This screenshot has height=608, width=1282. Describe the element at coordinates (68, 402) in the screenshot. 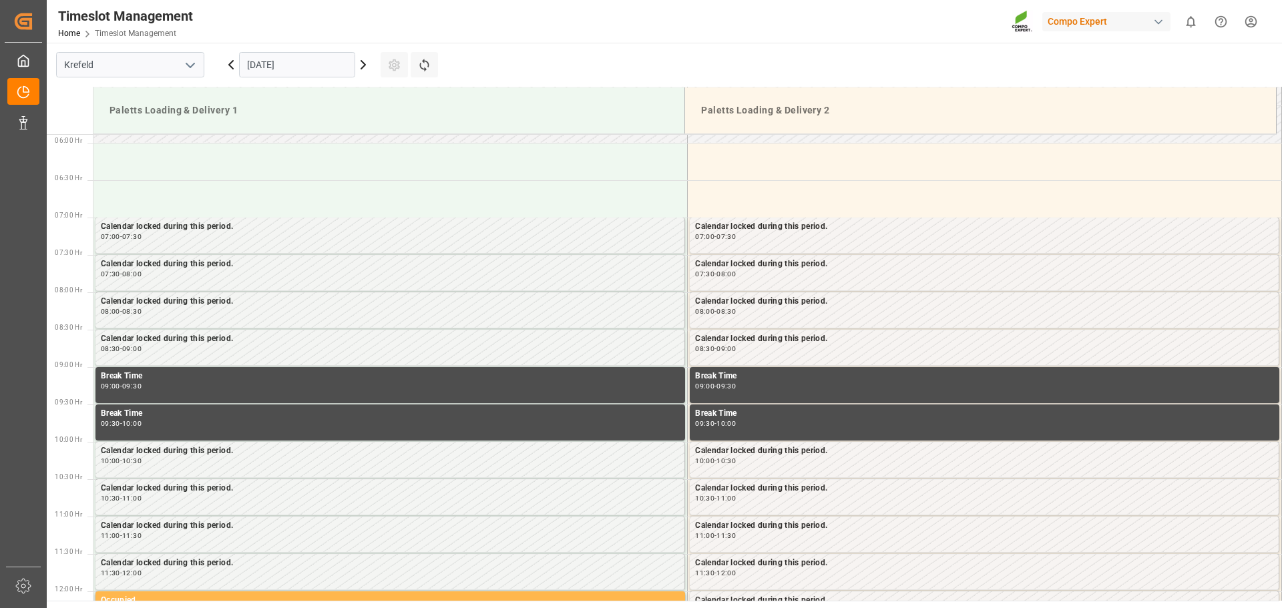

I see `span: 09:30 Hr` at that location.